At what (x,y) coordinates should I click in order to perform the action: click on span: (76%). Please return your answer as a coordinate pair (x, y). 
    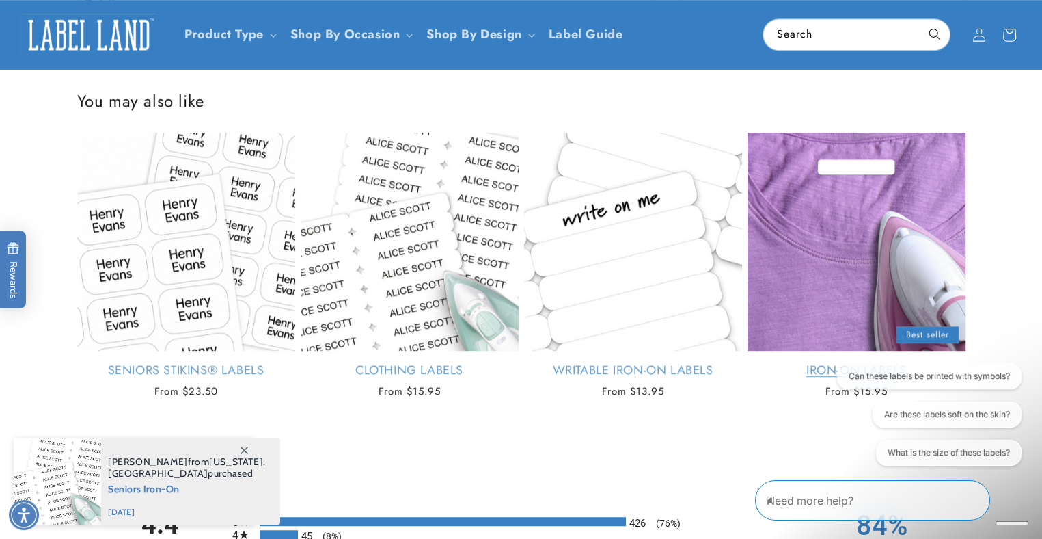
    Looking at the image, I should click on (665, 523).